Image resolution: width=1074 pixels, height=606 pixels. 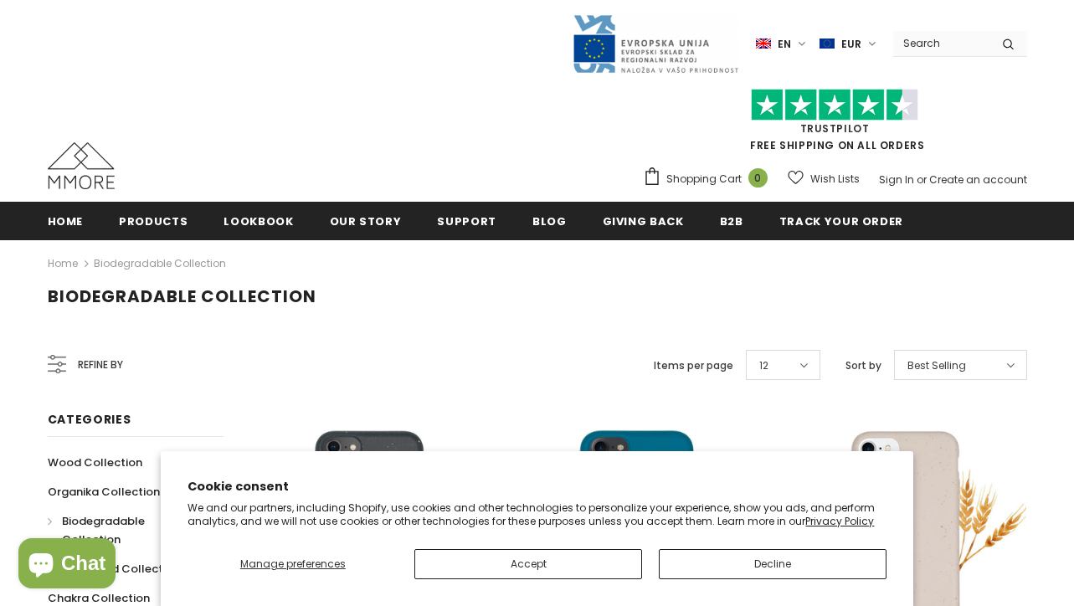 What do you see at coordinates (643, 221) in the screenshot?
I see `span: Giving back` at bounding box center [643, 221].